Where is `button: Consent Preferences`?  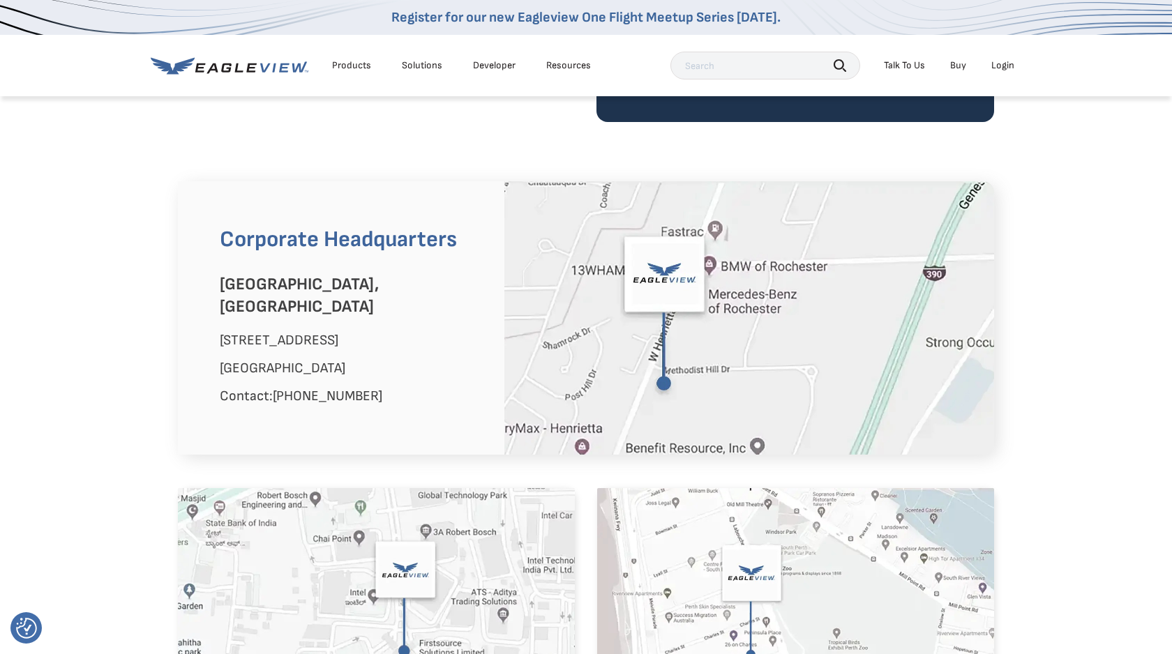 button: Consent Preferences is located at coordinates (27, 628).